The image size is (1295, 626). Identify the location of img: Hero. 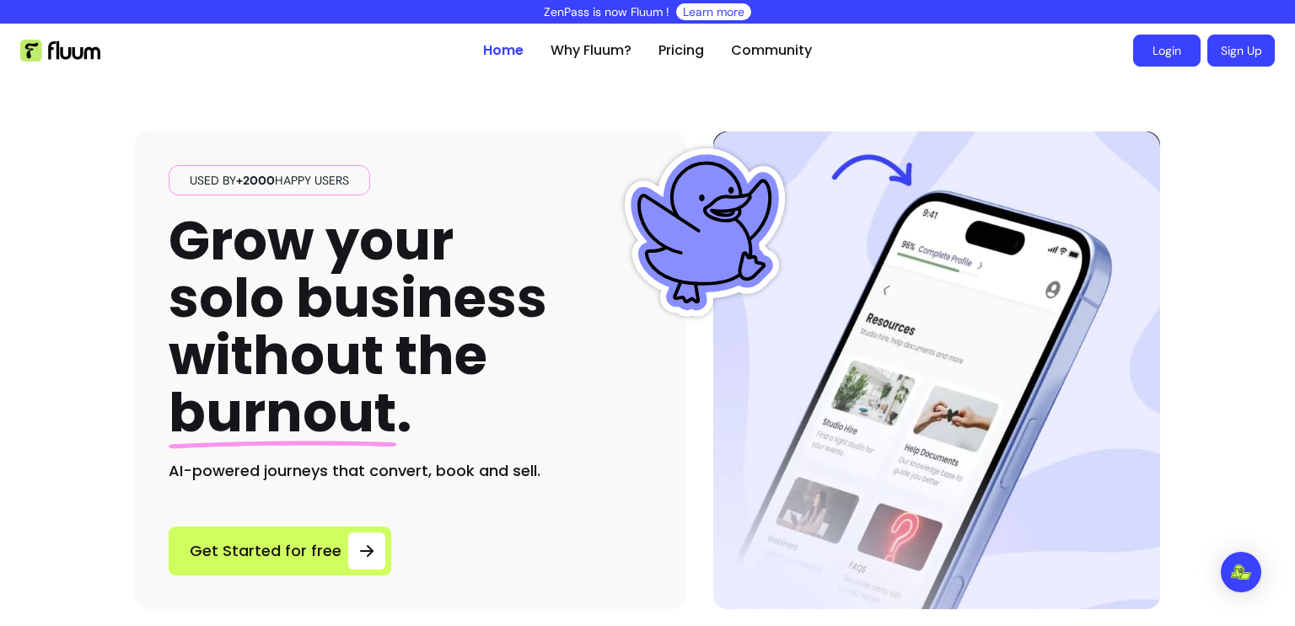
(936, 370).